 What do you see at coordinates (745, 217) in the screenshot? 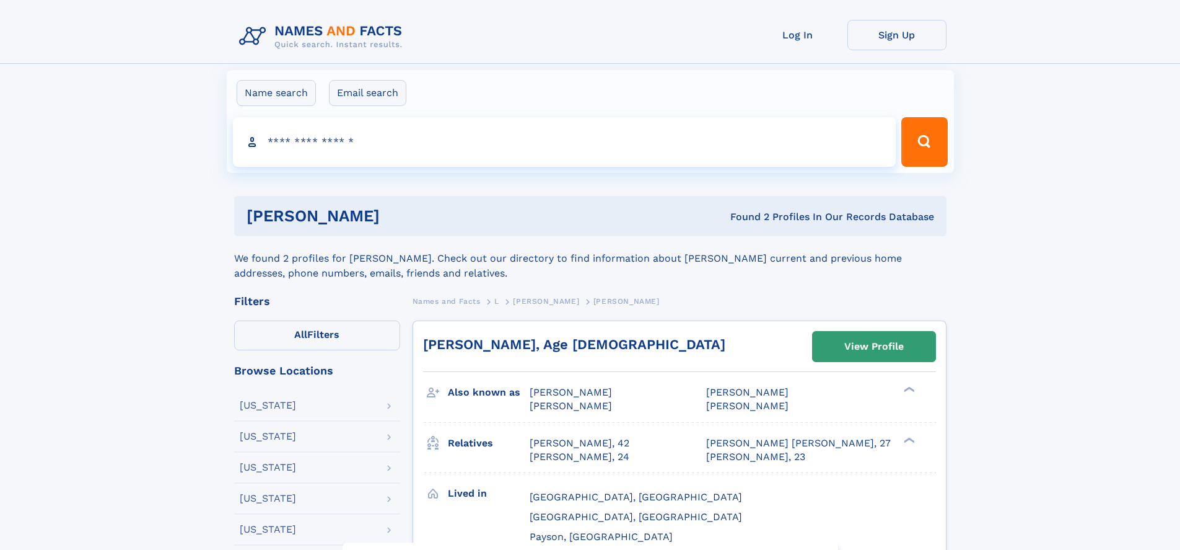
I see `div: Found 2 Profiles In Our Records Database` at bounding box center [745, 217].